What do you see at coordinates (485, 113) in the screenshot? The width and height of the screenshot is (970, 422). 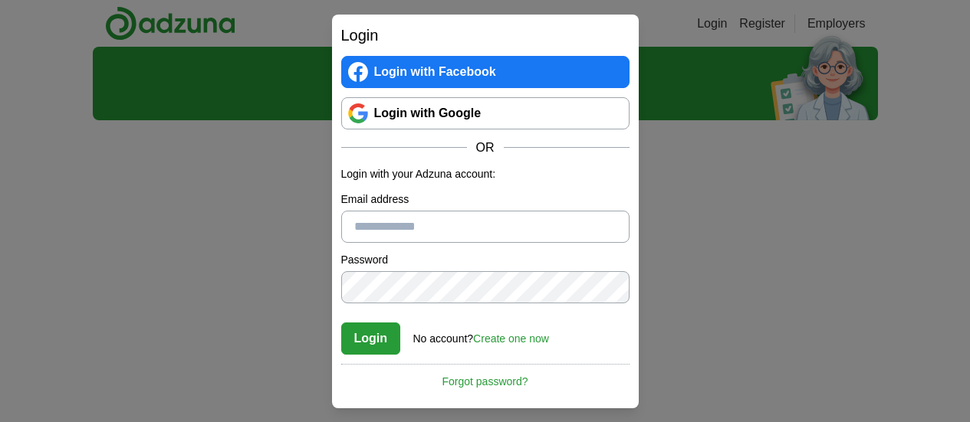 I see `a: Login with Google` at bounding box center [485, 113].